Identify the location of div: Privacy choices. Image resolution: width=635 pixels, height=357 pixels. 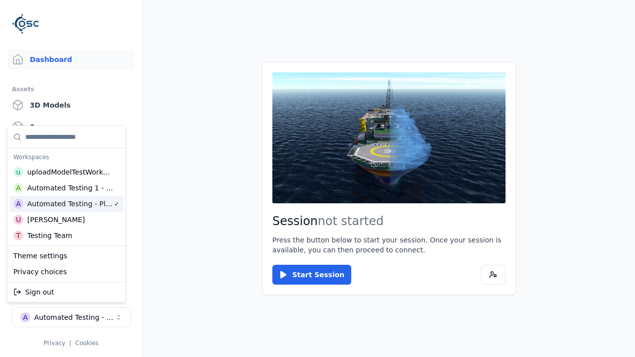
(67, 272).